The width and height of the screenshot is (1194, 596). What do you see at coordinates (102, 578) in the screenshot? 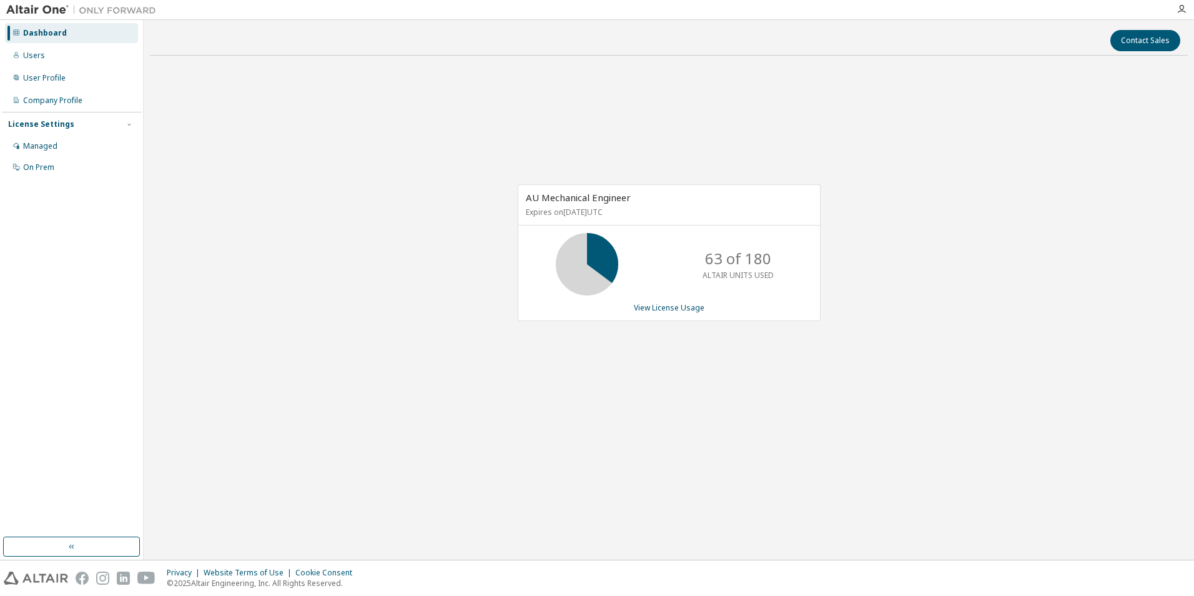
I see `img: instagram.svg` at bounding box center [102, 578].